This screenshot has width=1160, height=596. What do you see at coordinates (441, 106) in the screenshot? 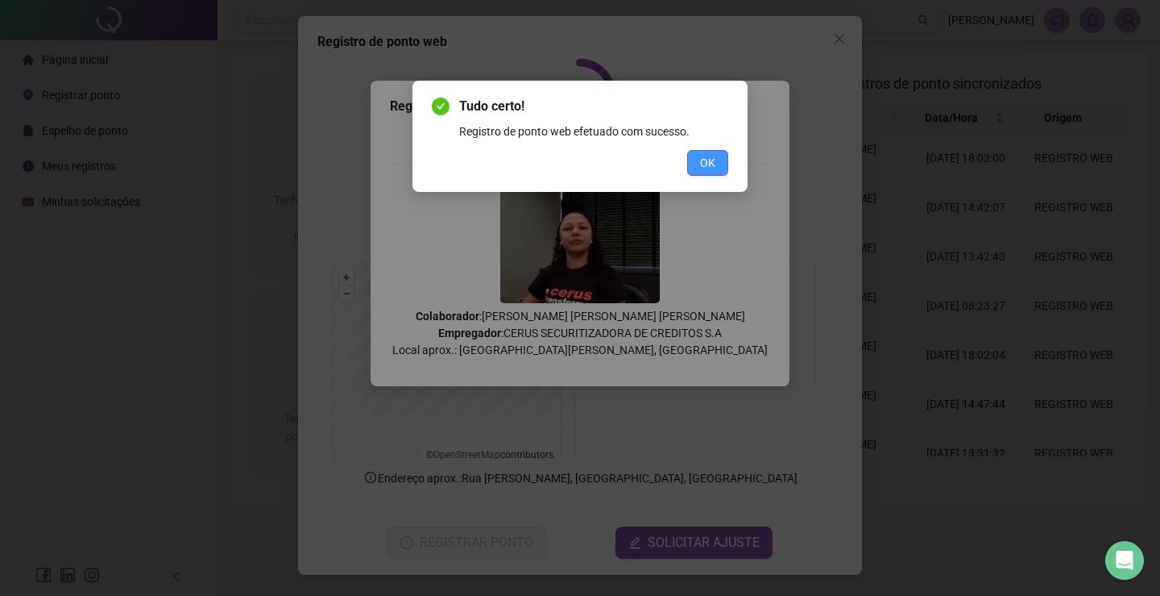
I see `span: check-circle` at bounding box center [441, 106].